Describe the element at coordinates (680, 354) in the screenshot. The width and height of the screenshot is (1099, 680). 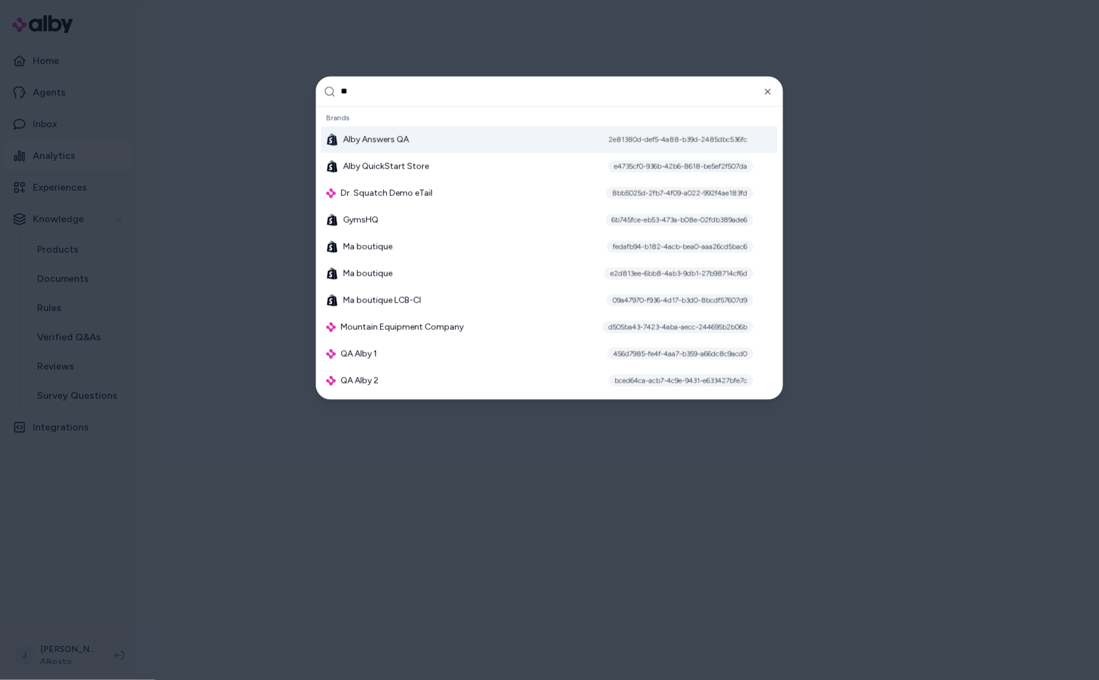
I see `div: 456d7985-fe4f-4aa7-b359-a66dc8c9acd0` at that location.